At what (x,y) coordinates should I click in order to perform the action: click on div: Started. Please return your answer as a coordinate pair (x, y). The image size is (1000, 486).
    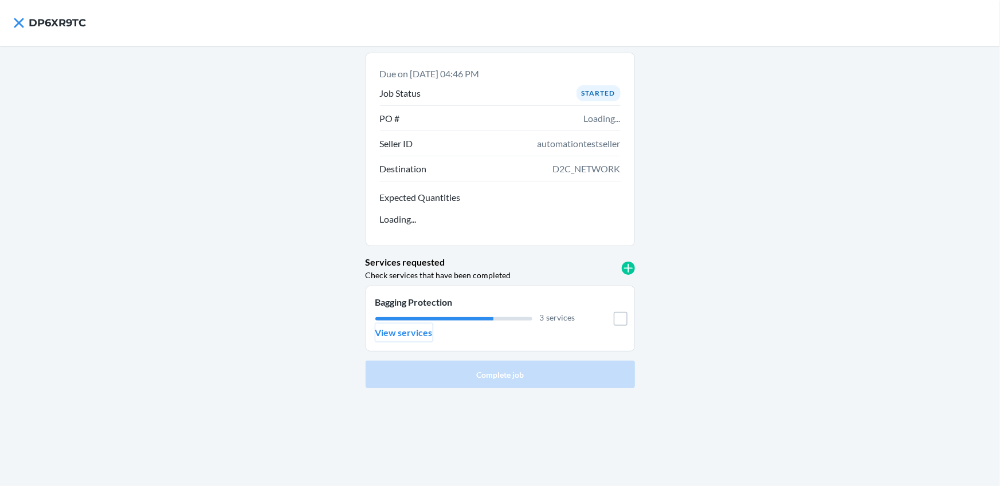
    Looking at the image, I should click on (598, 93).